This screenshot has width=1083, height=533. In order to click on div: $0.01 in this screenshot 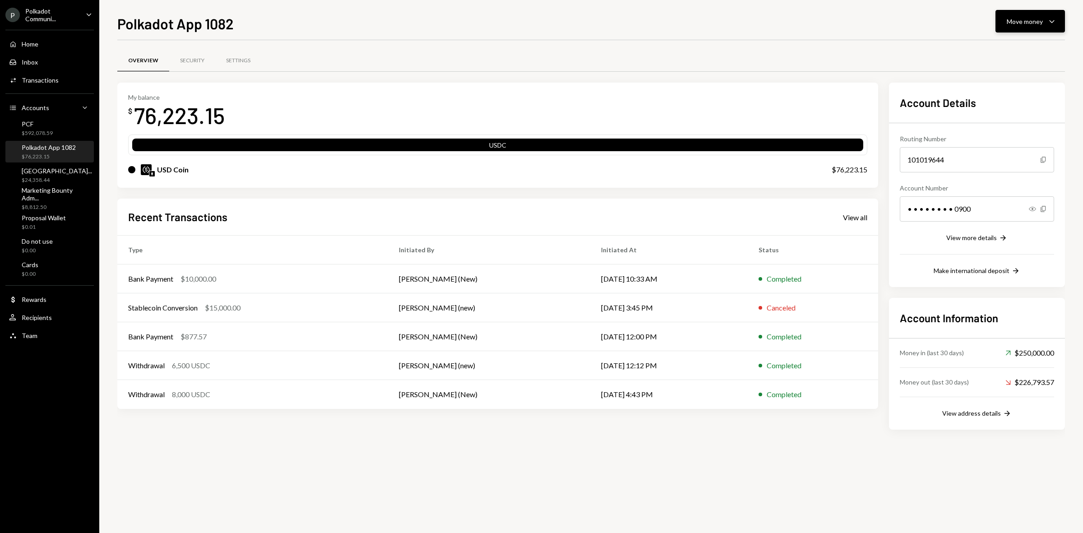, I will do `click(44, 227)`.